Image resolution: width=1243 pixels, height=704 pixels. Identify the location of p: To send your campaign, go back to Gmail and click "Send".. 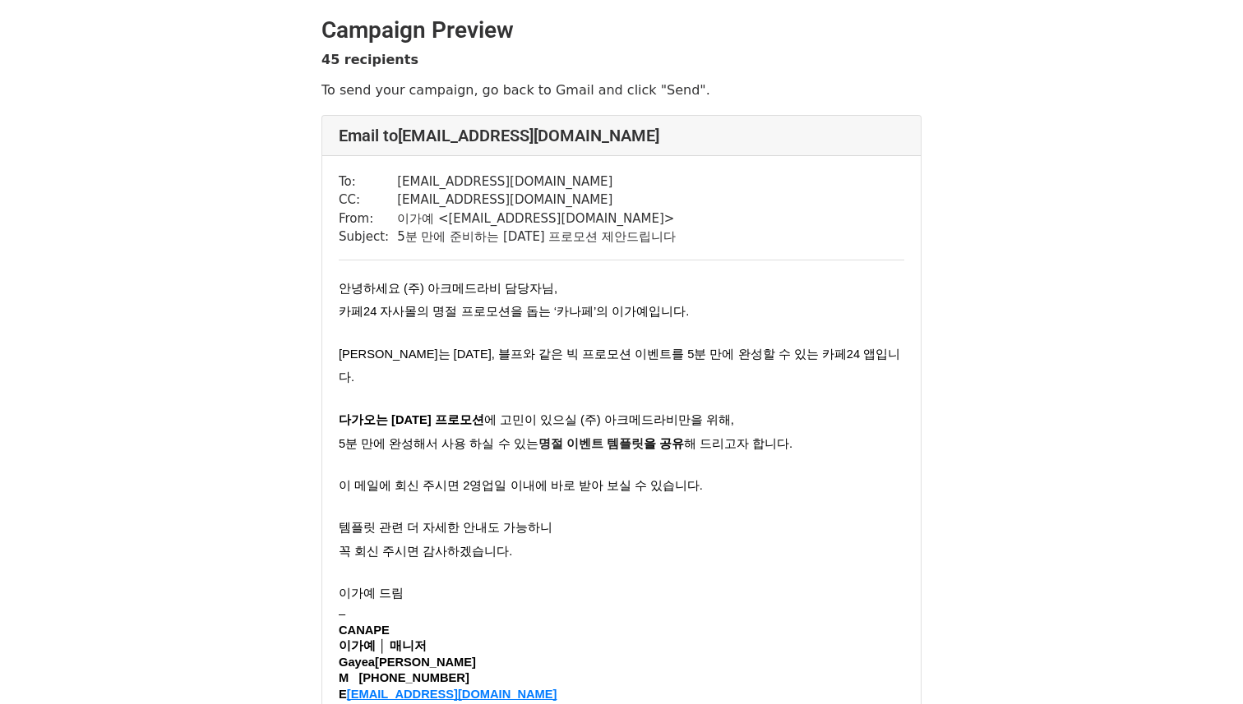
(621, 90).